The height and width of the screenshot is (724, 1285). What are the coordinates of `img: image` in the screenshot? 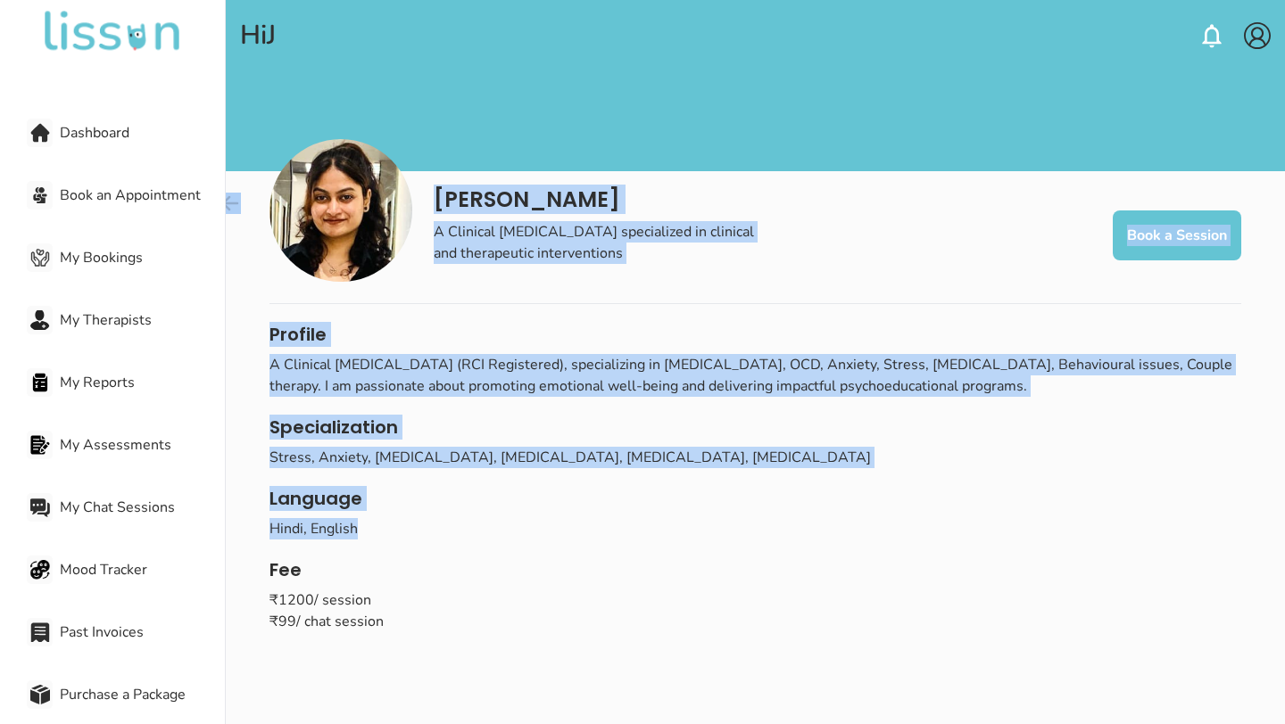 It's located at (341, 211).